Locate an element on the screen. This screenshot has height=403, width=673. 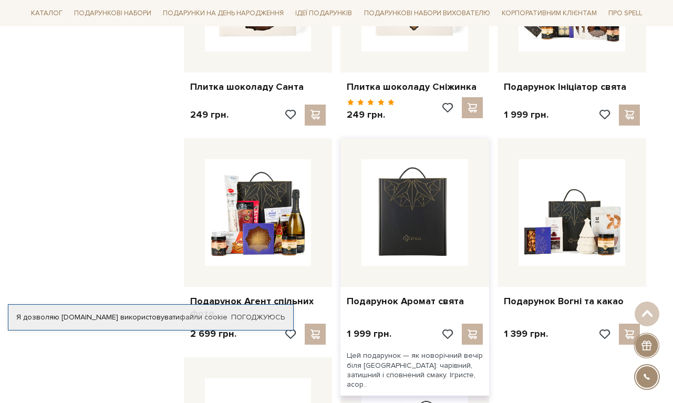
a: Про Spell is located at coordinates (626, 13).